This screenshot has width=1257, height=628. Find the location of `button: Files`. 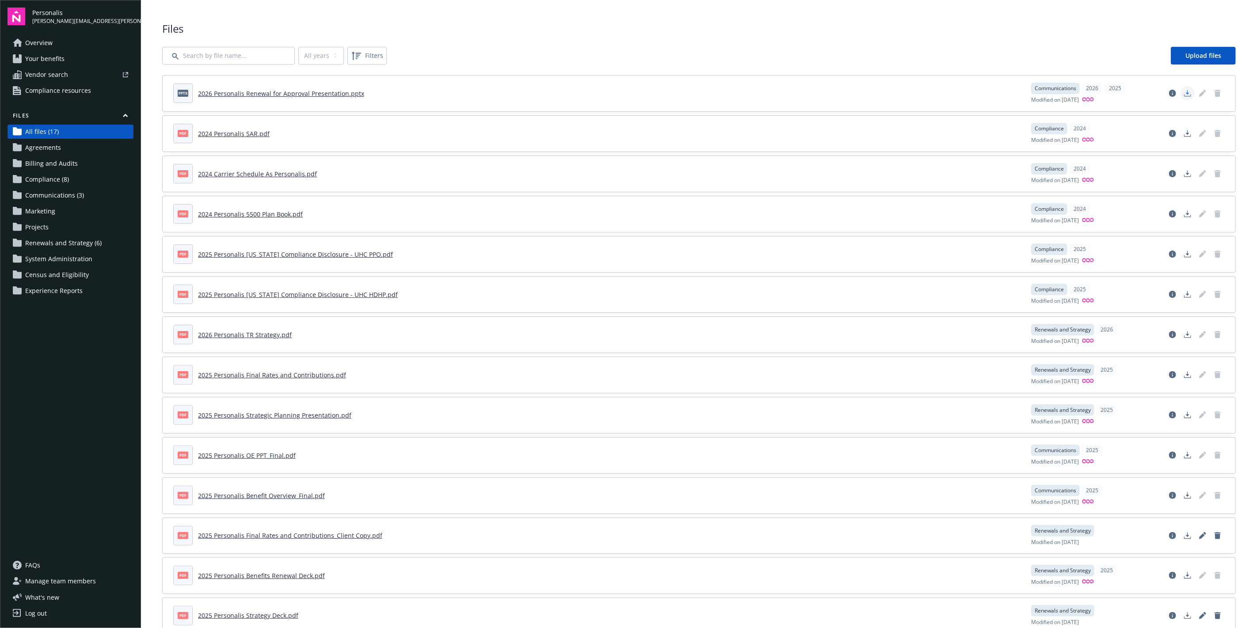

button: Files is located at coordinates (70, 117).